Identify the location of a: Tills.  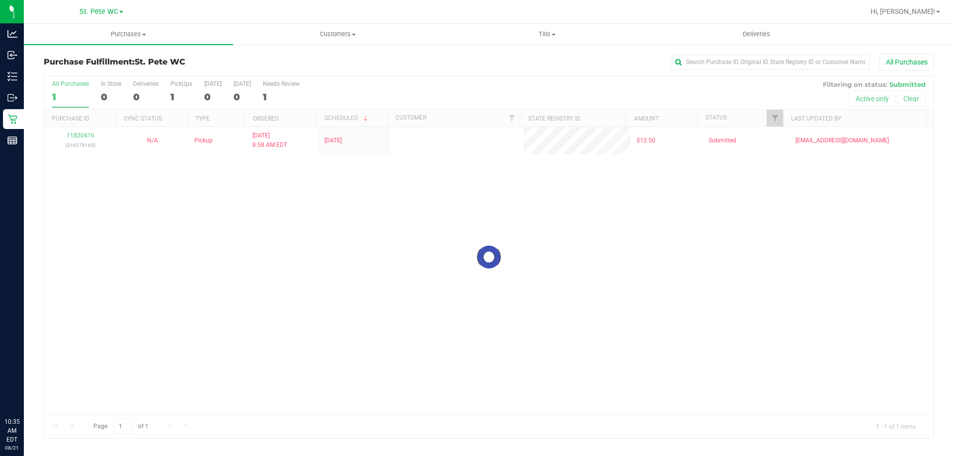
(546, 34).